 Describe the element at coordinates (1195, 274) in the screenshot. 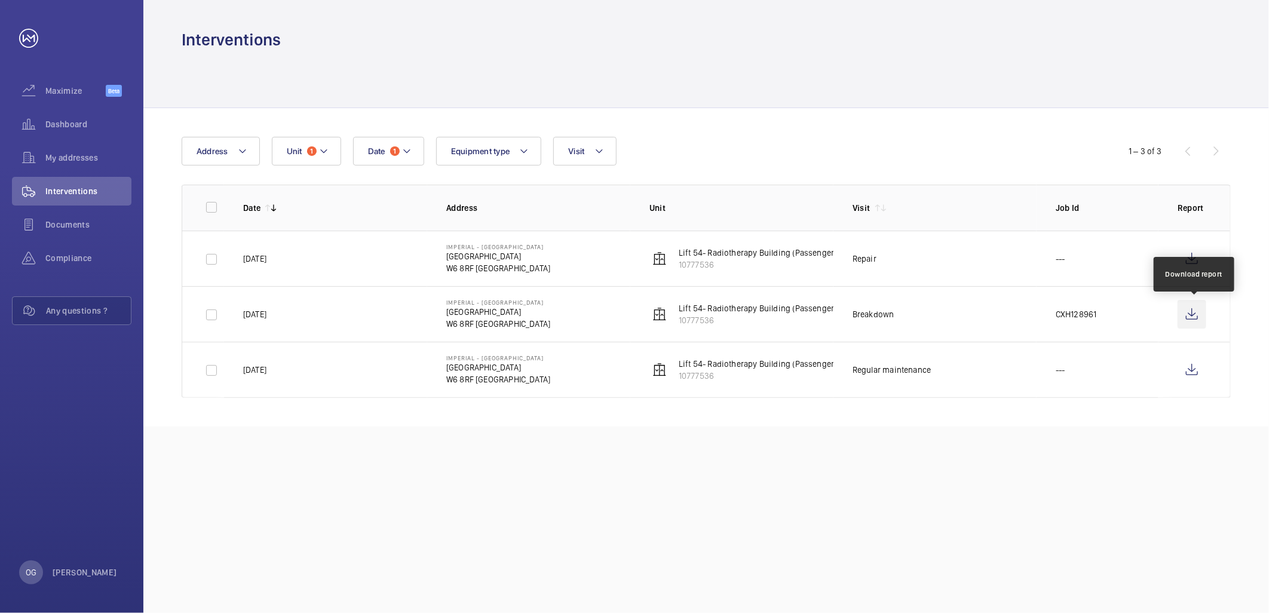

I see `div: Download report` at that location.